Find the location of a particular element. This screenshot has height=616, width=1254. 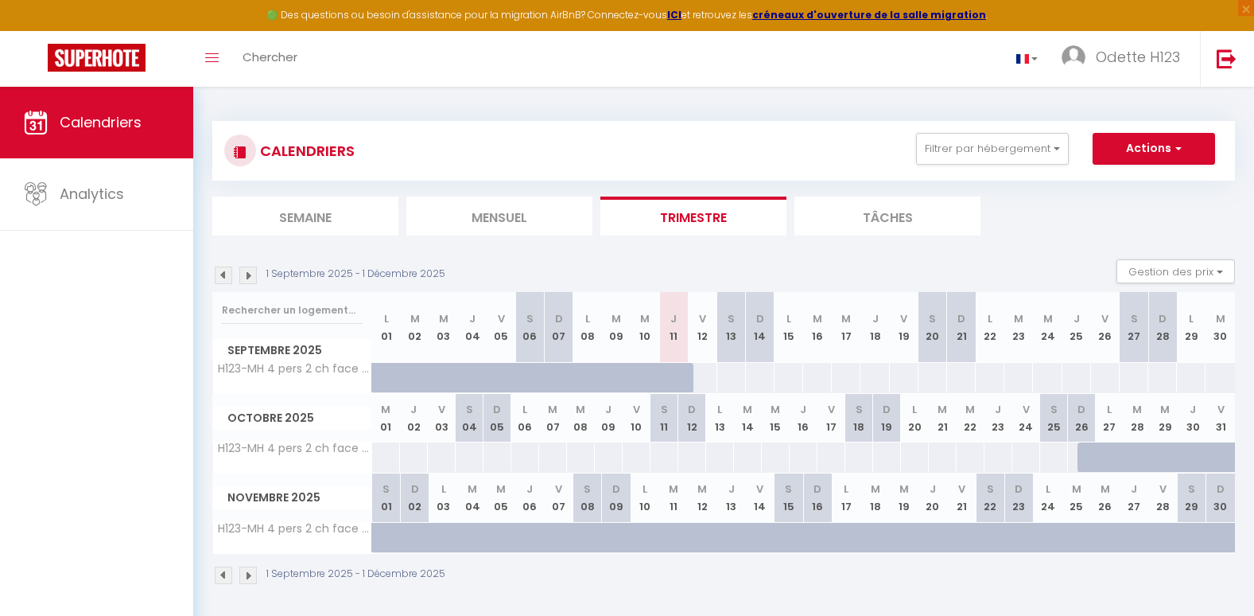

button: Gestion des prix is located at coordinates (1176, 271).